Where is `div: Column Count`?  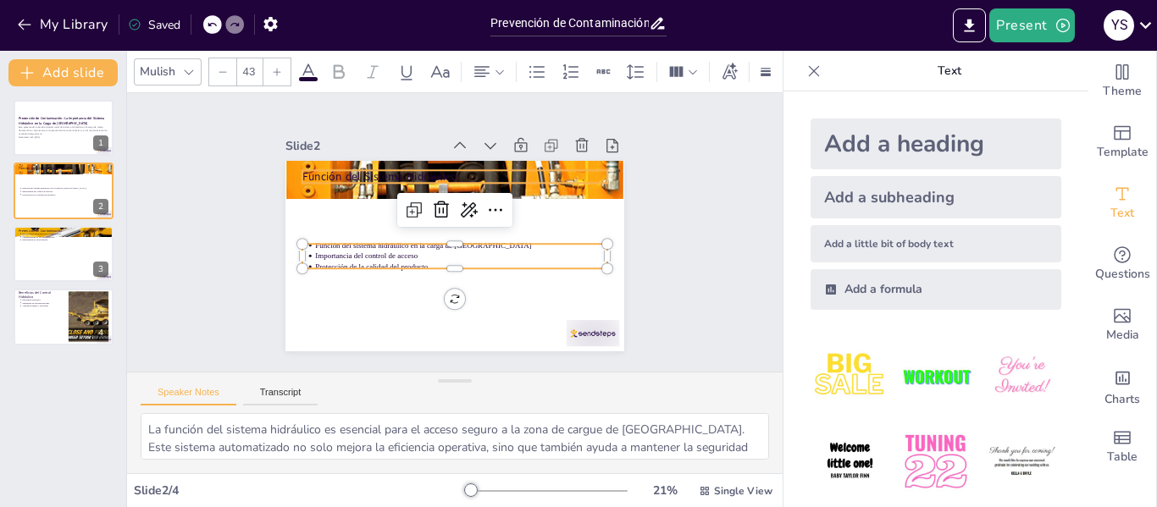 div: Column Count is located at coordinates (682, 72).